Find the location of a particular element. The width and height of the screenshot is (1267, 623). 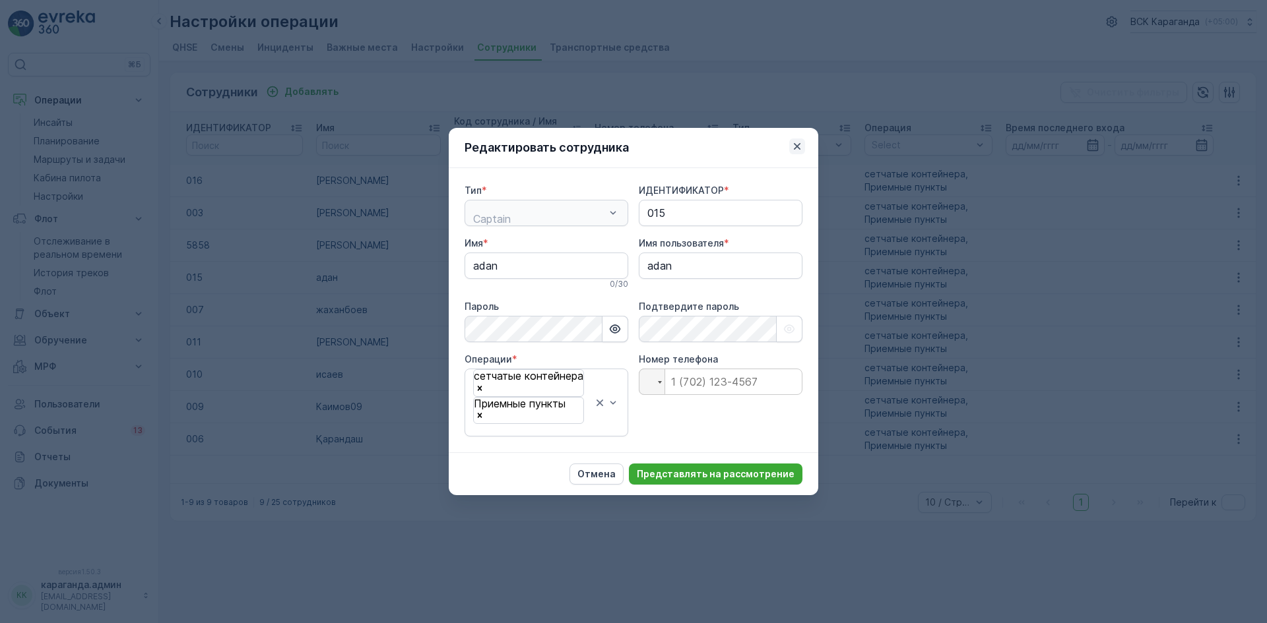

font: 30 is located at coordinates (623, 284).